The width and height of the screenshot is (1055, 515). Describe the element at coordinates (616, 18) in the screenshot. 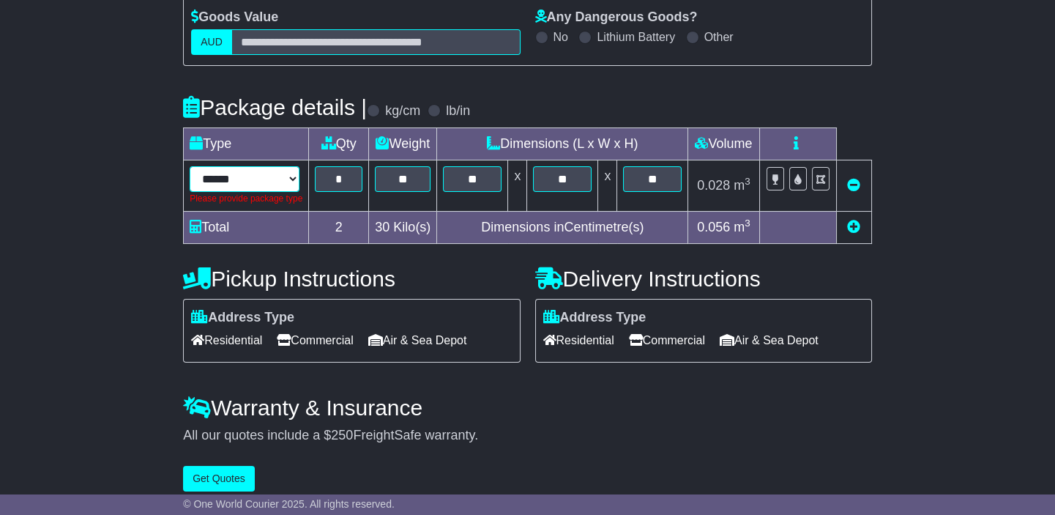

I see `label: Any Dangerous Goods?` at that location.